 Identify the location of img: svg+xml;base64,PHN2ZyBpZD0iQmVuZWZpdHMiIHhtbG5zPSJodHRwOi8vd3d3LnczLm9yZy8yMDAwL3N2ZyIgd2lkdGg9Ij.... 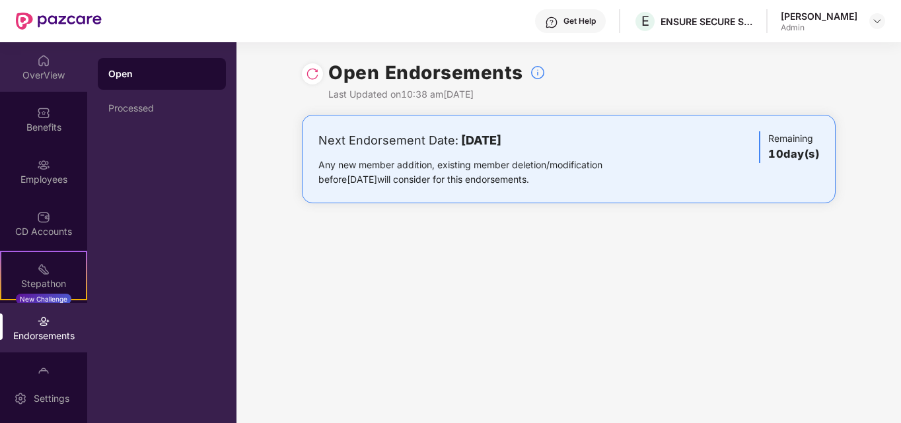
(44, 113).